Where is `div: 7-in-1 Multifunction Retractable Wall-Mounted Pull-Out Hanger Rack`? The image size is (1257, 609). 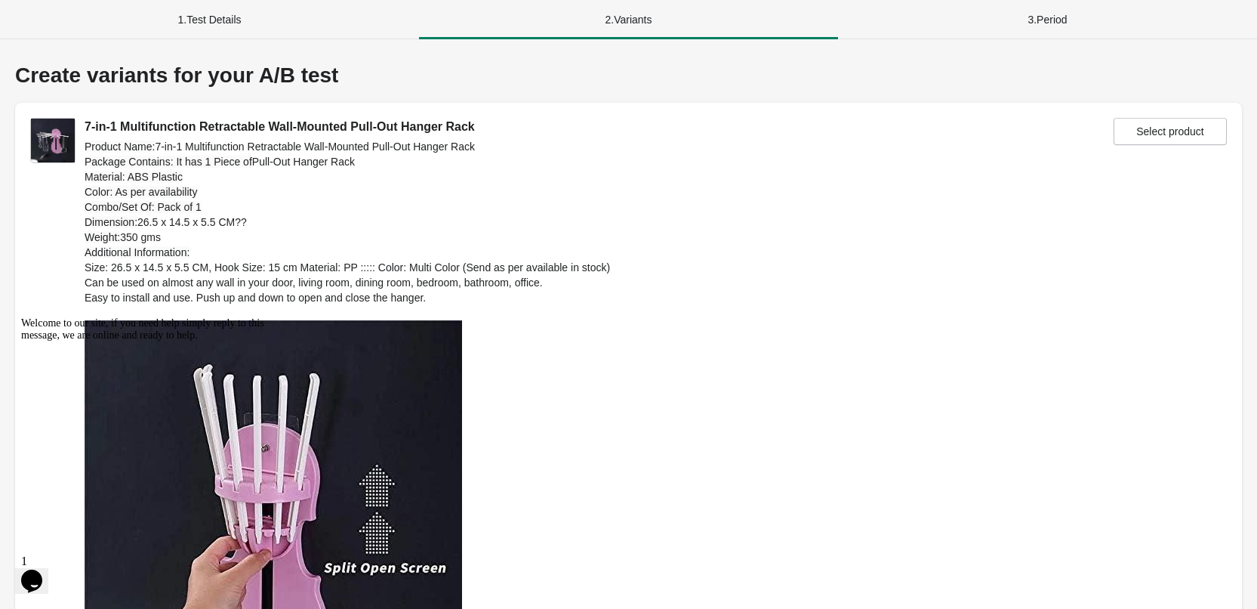 div: 7-in-1 Multifunction Retractable Wall-Mounted Pull-Out Hanger Rack is located at coordinates (568, 127).